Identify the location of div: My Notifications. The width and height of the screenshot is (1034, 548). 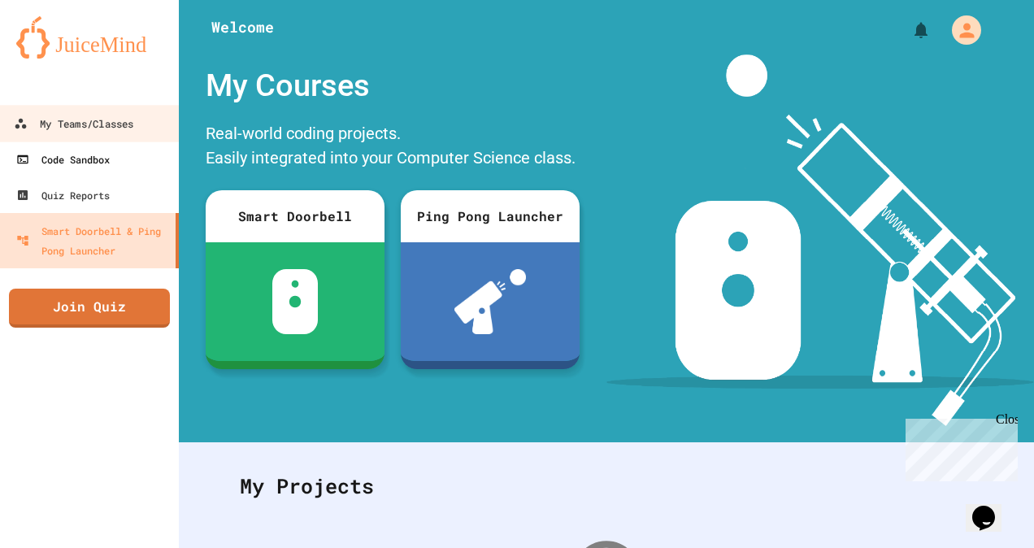
(908, 30).